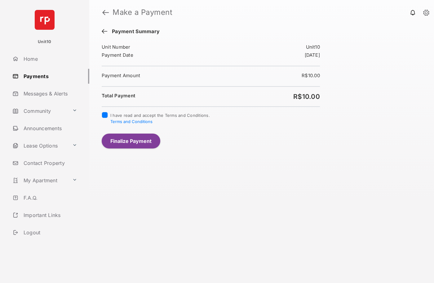  Describe the element at coordinates (50, 76) in the screenshot. I see `a: Payments` at that location.